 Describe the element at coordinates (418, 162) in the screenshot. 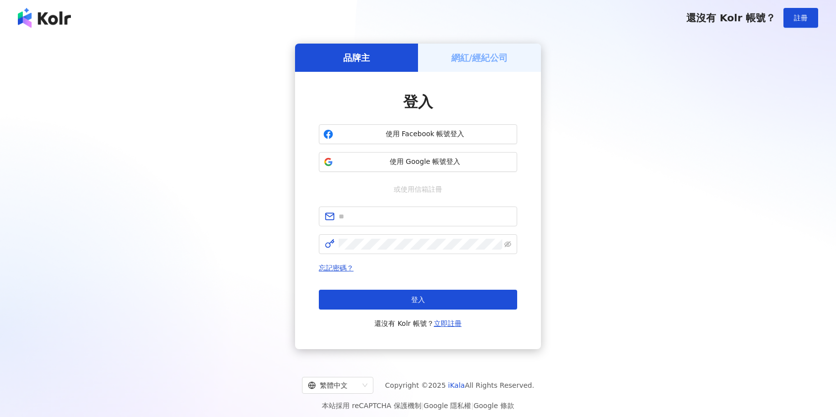

I see `button: 使用 Google 帳號登入` at that location.